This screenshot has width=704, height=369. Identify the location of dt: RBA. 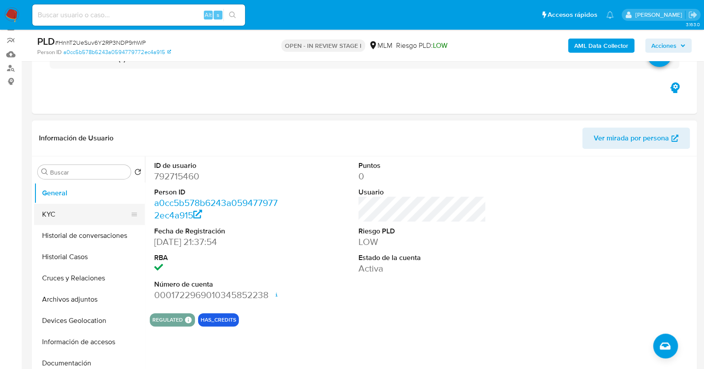
(218, 258).